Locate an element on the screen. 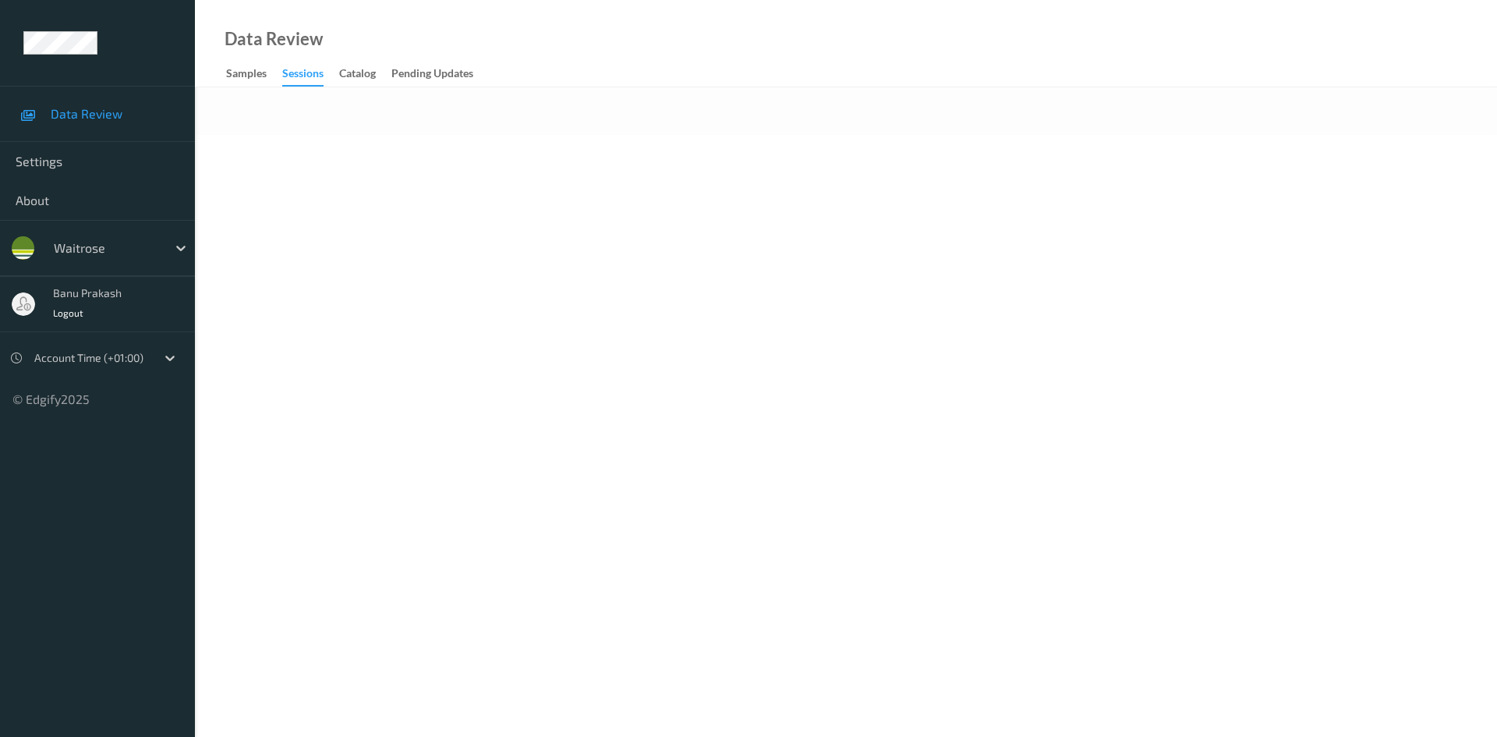  div: Pending Updates is located at coordinates (432, 75).